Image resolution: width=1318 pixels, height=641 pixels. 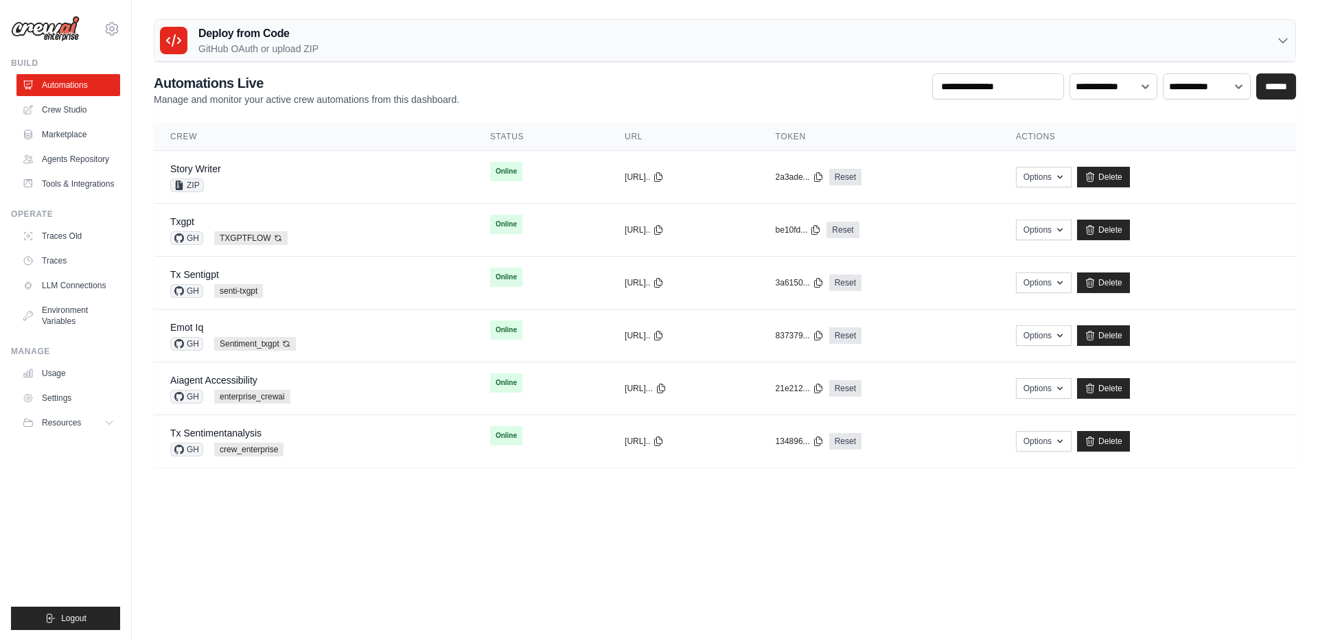 I want to click on button: 134896..., so click(x=800, y=442).